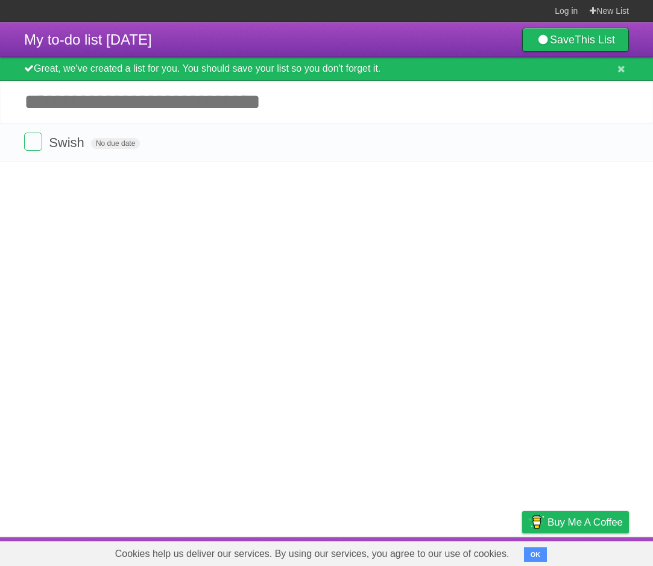 The image size is (653, 566). I want to click on a: Privacy, so click(522, 552).